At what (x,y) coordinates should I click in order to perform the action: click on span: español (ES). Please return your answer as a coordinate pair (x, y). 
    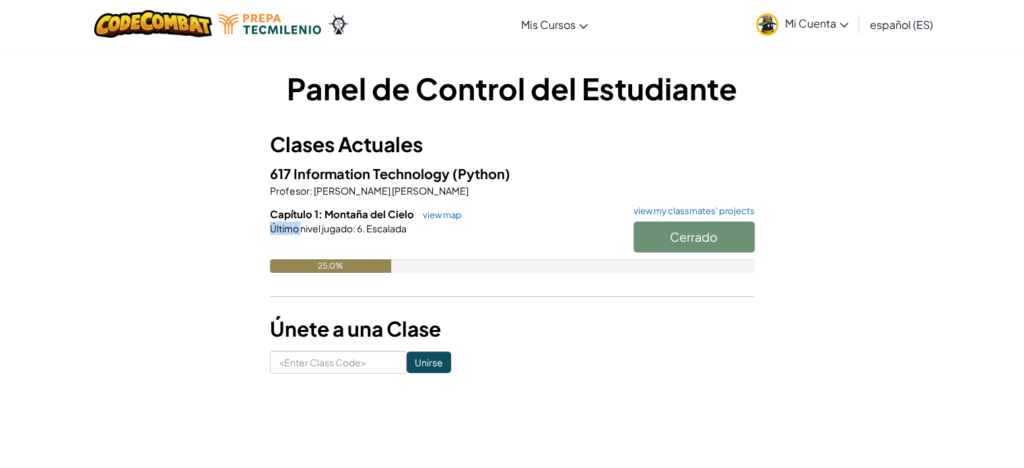
    Looking at the image, I should click on (901, 24).